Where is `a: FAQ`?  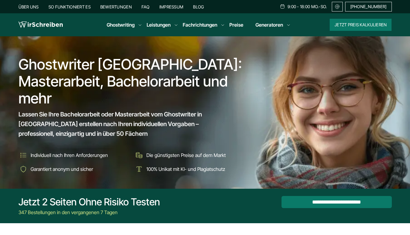 a: FAQ is located at coordinates (145, 7).